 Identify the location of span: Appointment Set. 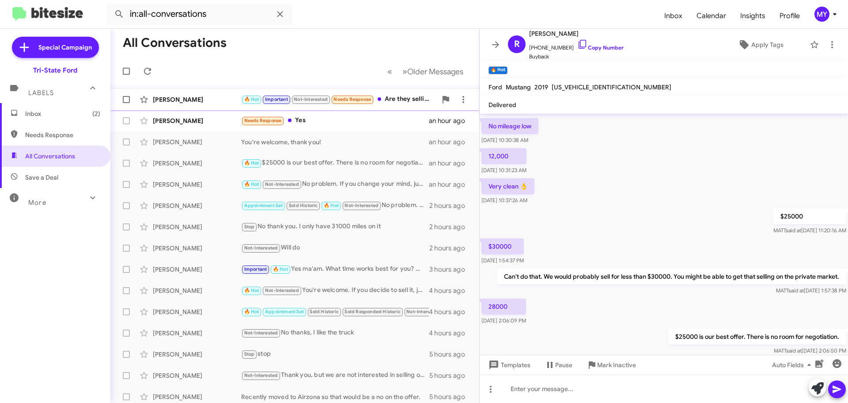
(285, 311).